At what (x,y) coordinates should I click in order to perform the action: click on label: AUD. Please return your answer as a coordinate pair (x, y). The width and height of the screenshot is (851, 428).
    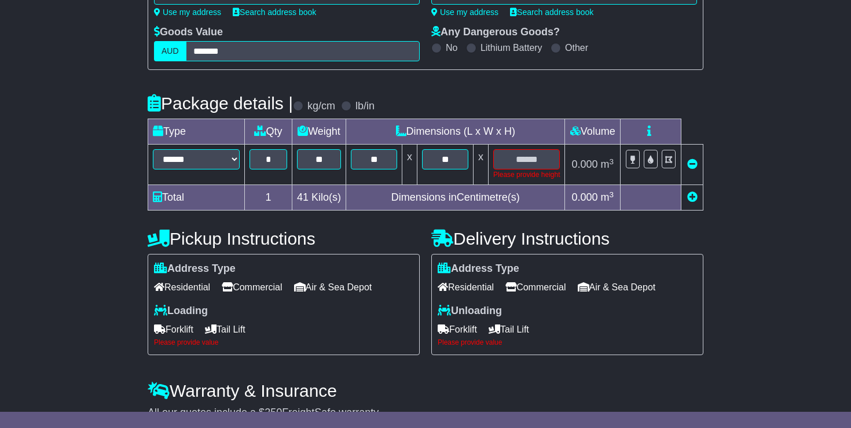
    Looking at the image, I should click on (170, 51).